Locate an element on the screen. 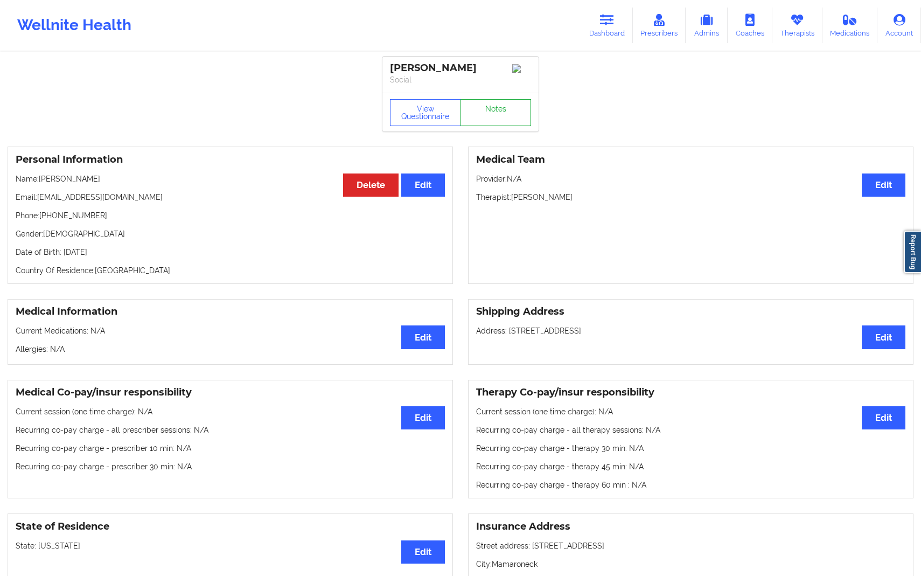 The width and height of the screenshot is (921, 576). h3: Therapy Co-pay/insur responsibility is located at coordinates (690, 392).